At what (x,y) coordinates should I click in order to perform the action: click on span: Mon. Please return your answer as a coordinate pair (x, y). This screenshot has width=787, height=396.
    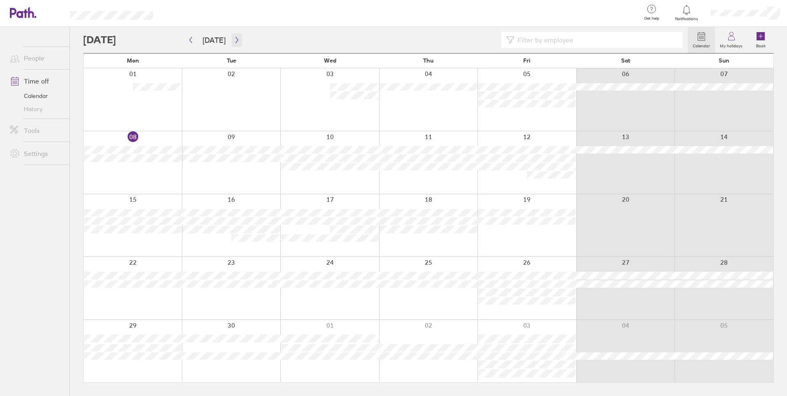
    Looking at the image, I should click on (133, 61).